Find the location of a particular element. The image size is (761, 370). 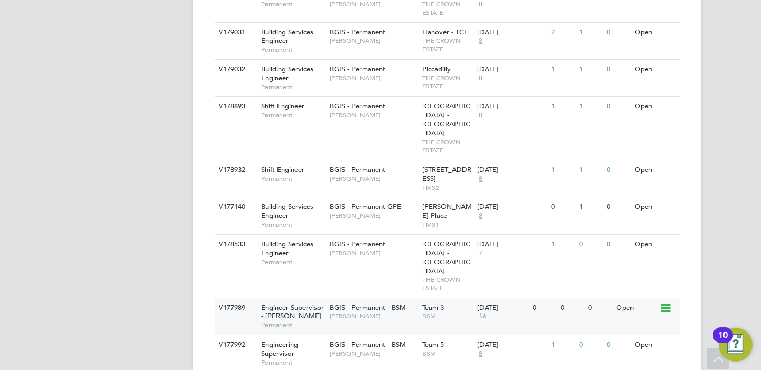

div: V178932 is located at coordinates (234, 170).